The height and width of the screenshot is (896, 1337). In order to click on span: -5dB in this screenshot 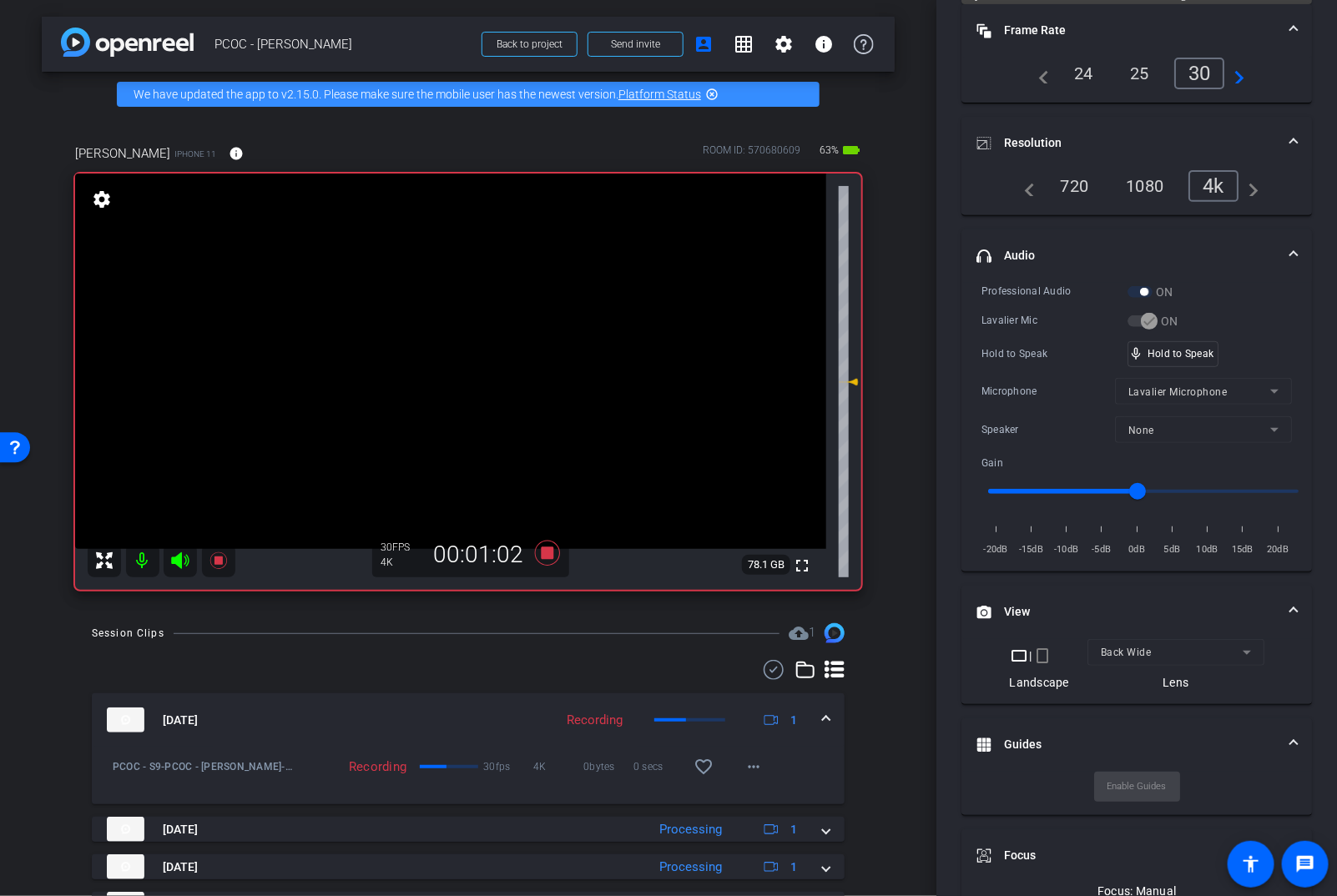, I will do `click(1102, 549)`.